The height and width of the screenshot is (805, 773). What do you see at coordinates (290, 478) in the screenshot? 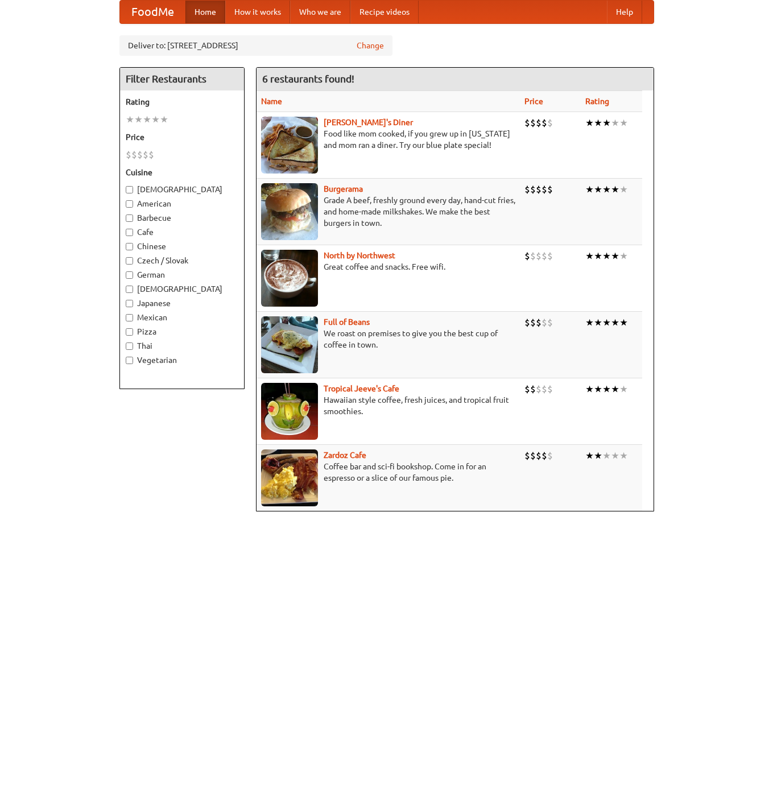
I see `img: zardoz.jpg` at bounding box center [290, 478].